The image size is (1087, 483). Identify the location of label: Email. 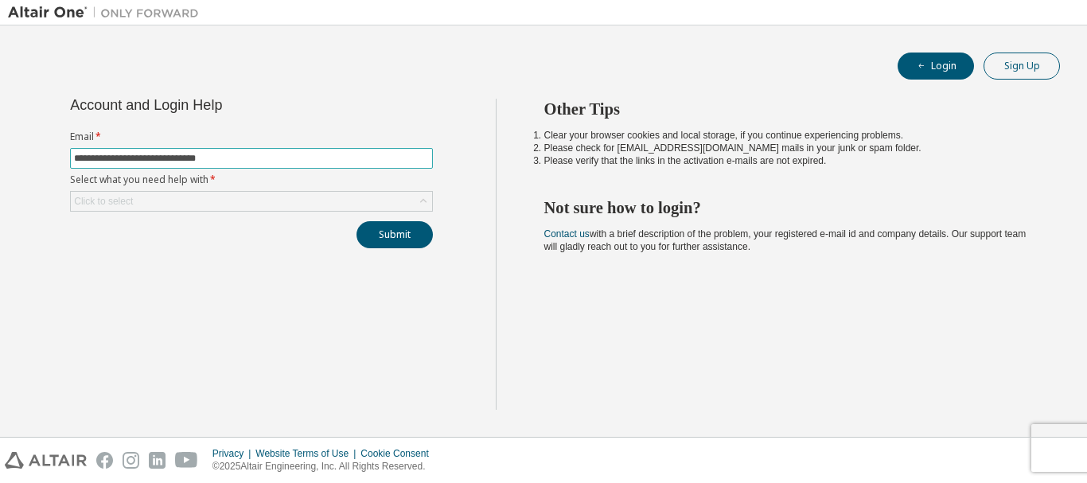
(251, 137).